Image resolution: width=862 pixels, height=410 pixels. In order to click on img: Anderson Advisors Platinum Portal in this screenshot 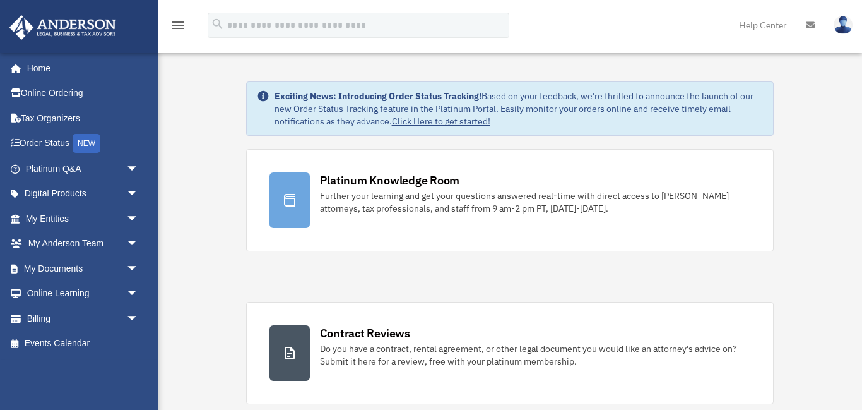, I will do `click(62, 27)`.